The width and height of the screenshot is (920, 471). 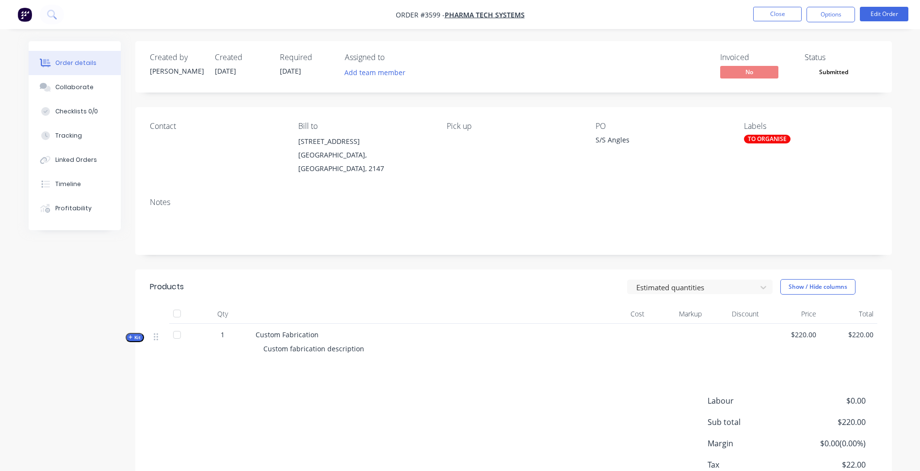 I want to click on div: Contact, so click(x=216, y=126).